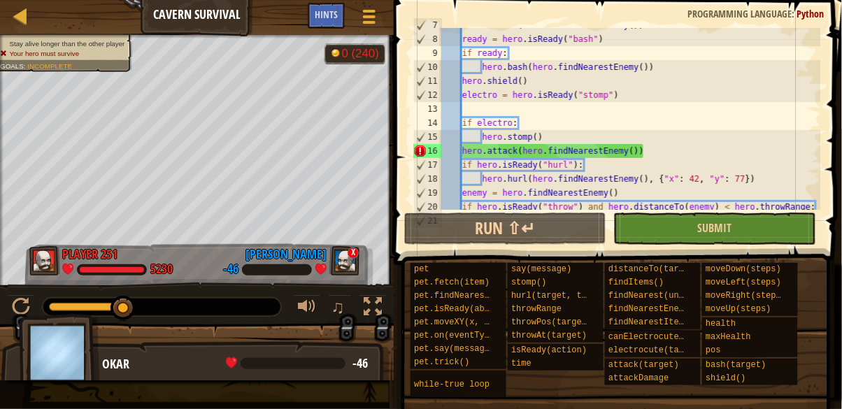  What do you see at coordinates (713, 350) in the screenshot?
I see `span: pos` at bounding box center [713, 350].